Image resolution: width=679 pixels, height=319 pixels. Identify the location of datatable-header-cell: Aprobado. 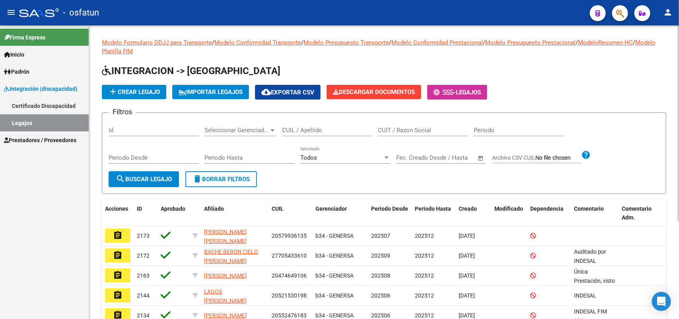
(173, 213).